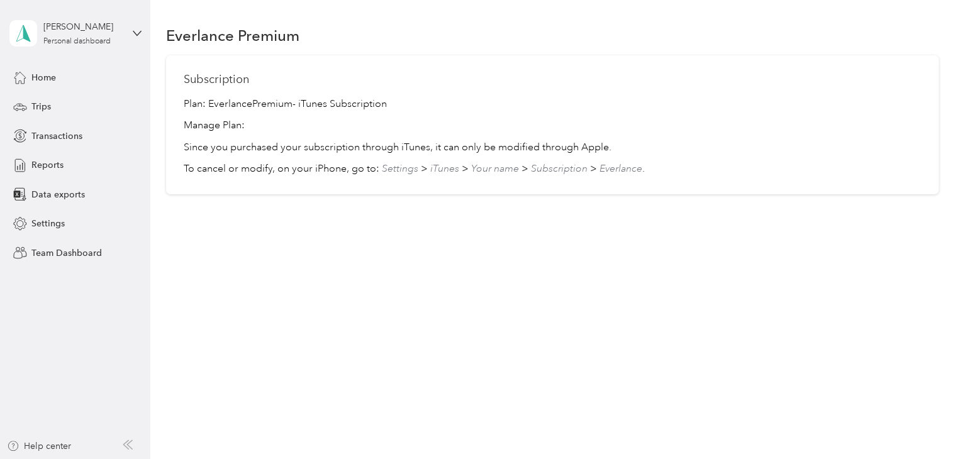  Describe the element at coordinates (553, 79) in the screenshot. I see `h1: Subscription` at that location.